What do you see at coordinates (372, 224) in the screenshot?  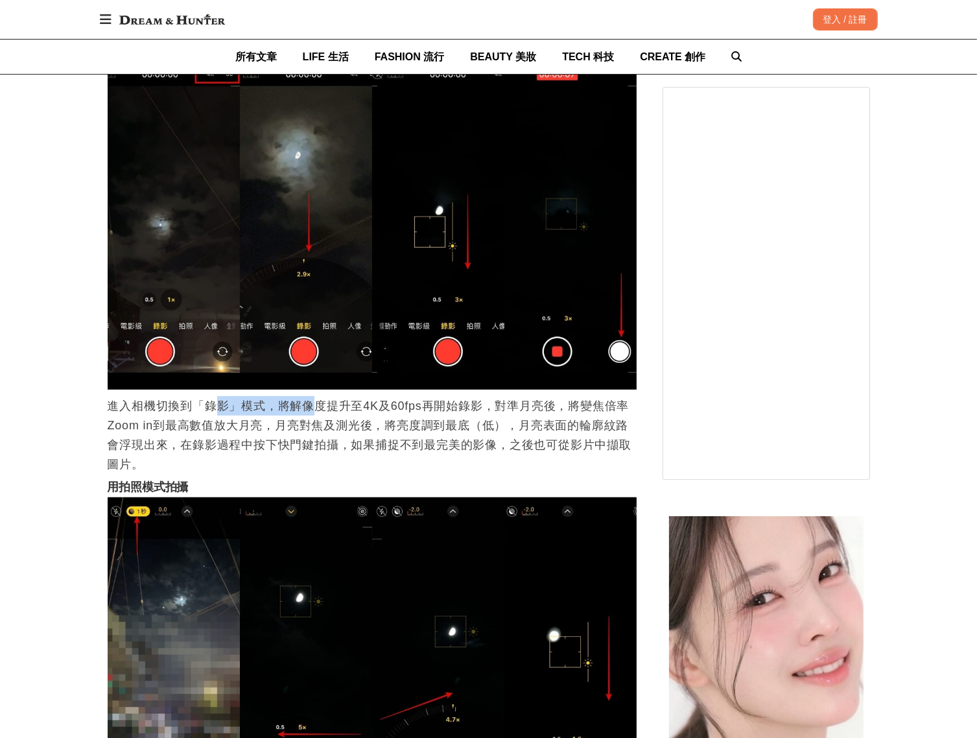 I see `img: 2025血月登場「紅色月亮」拍起來！3種iPhone拍月亮技巧學起來，只要用內建相機設定就能簡單做到` at bounding box center [372, 224].